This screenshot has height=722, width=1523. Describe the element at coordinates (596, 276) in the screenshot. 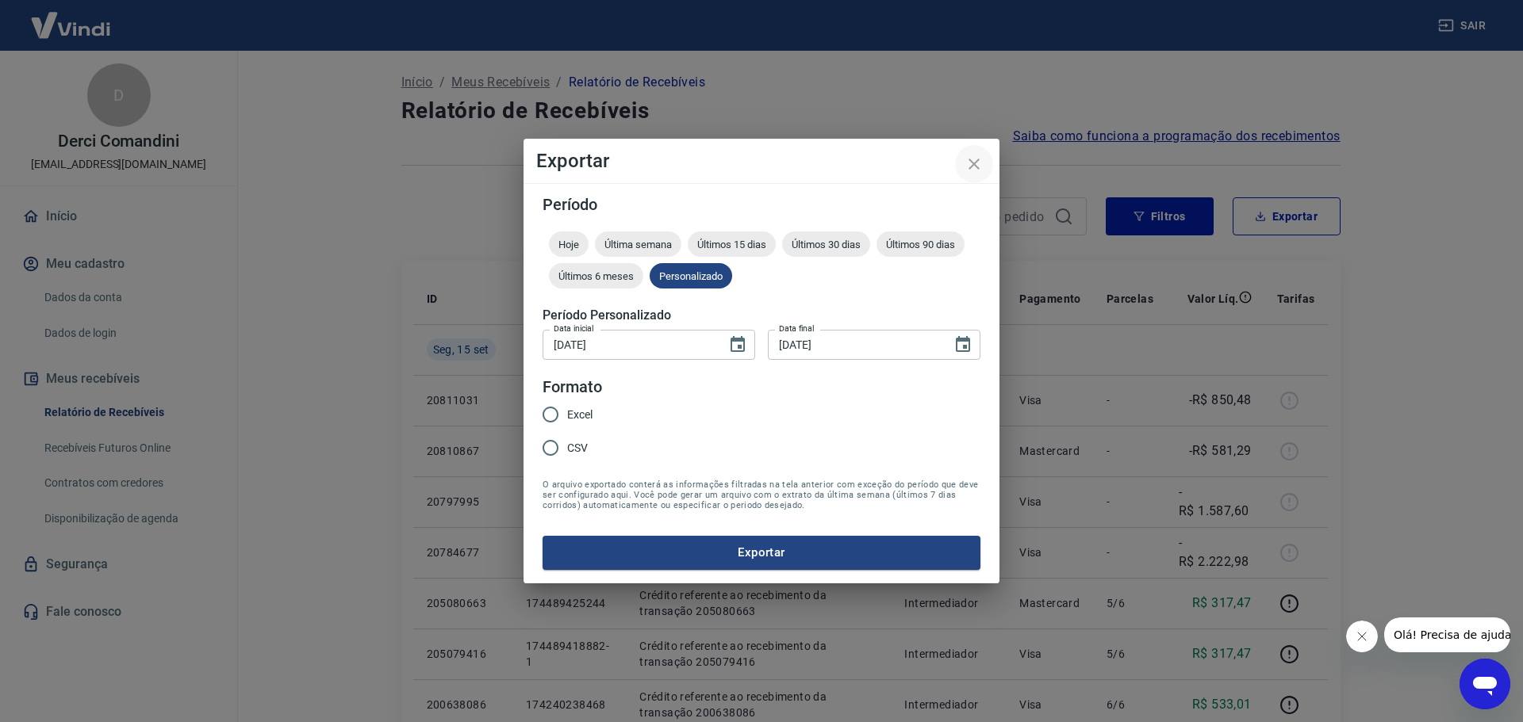

I see `div: Últimos 6 meses` at that location.